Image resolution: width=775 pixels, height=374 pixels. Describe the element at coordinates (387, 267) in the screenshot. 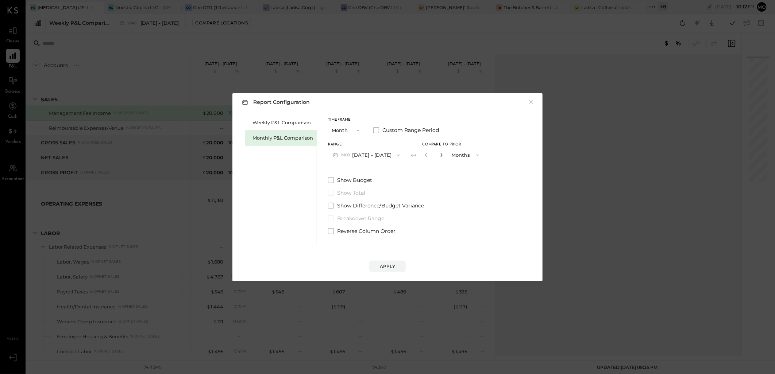

I see `button: Apply` at that location.